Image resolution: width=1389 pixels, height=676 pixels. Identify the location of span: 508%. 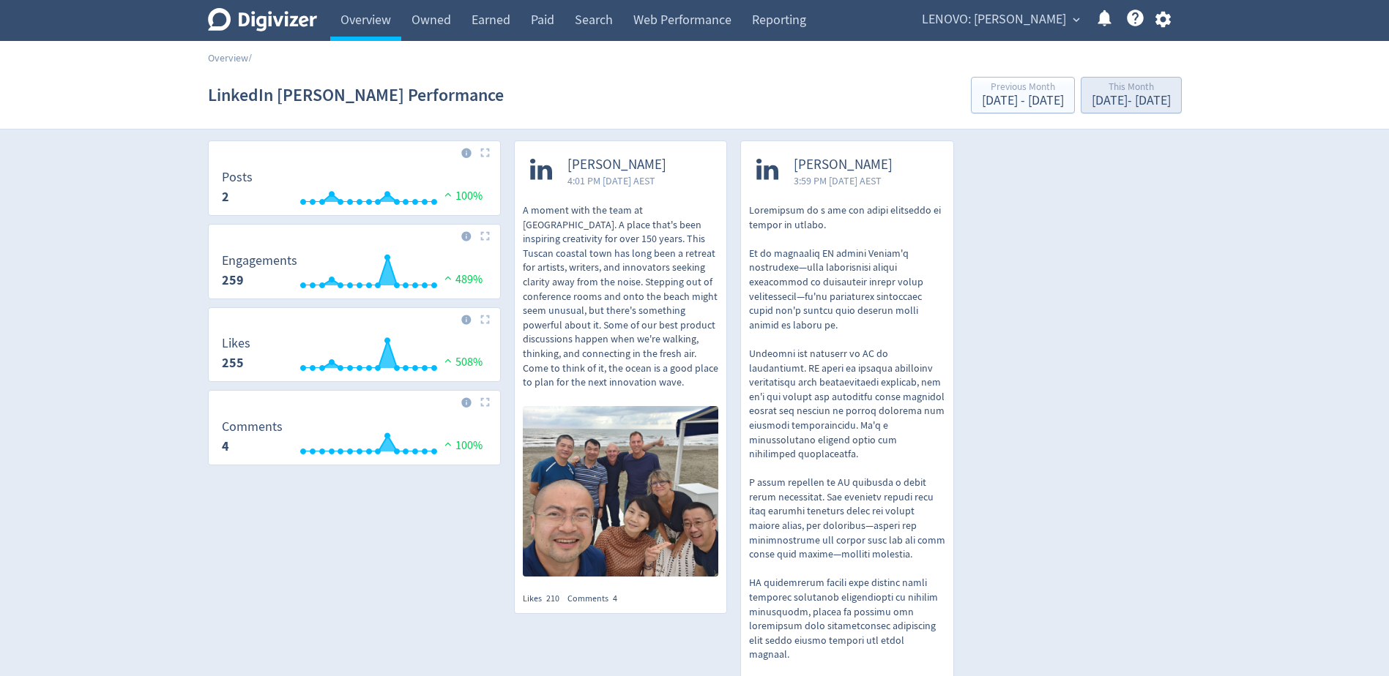
(461, 362).